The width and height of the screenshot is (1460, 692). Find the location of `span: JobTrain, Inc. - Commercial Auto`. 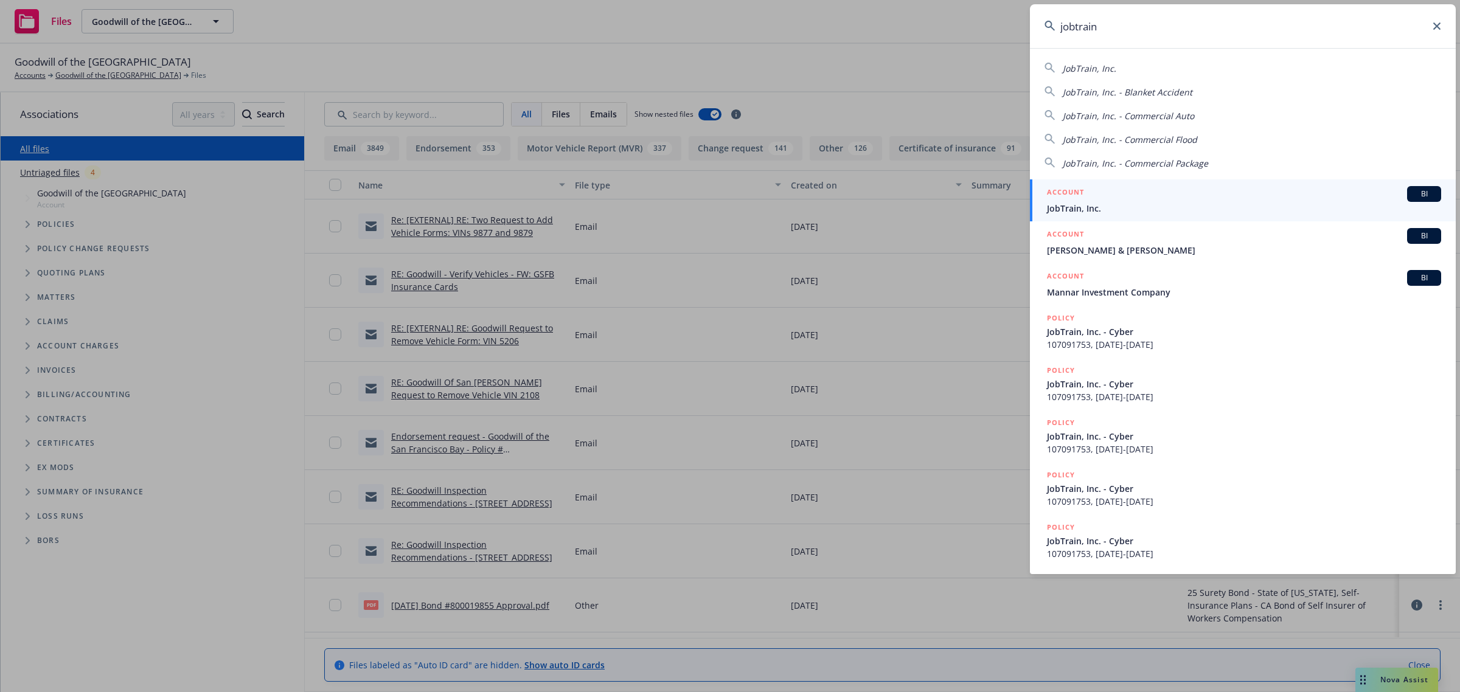

span: JobTrain, Inc. - Commercial Auto is located at coordinates (1128, 116).